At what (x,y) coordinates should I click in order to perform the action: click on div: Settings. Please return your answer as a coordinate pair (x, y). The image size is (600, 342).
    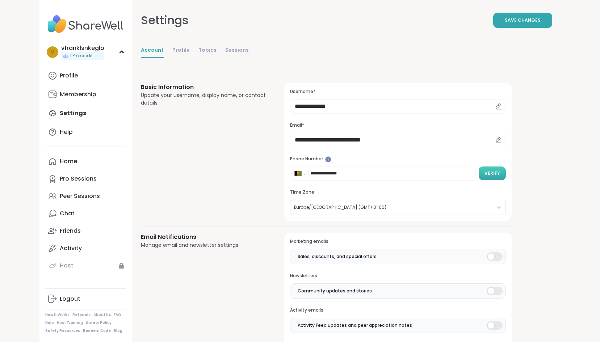
    Looking at the image, I should click on (165, 20).